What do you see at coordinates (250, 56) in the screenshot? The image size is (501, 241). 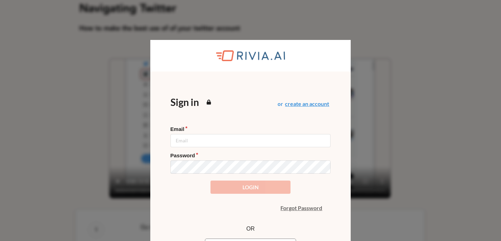 I see `img: wBBU9CcdNicVgAAAABJRU5ErkJggg==` at bounding box center [250, 56].